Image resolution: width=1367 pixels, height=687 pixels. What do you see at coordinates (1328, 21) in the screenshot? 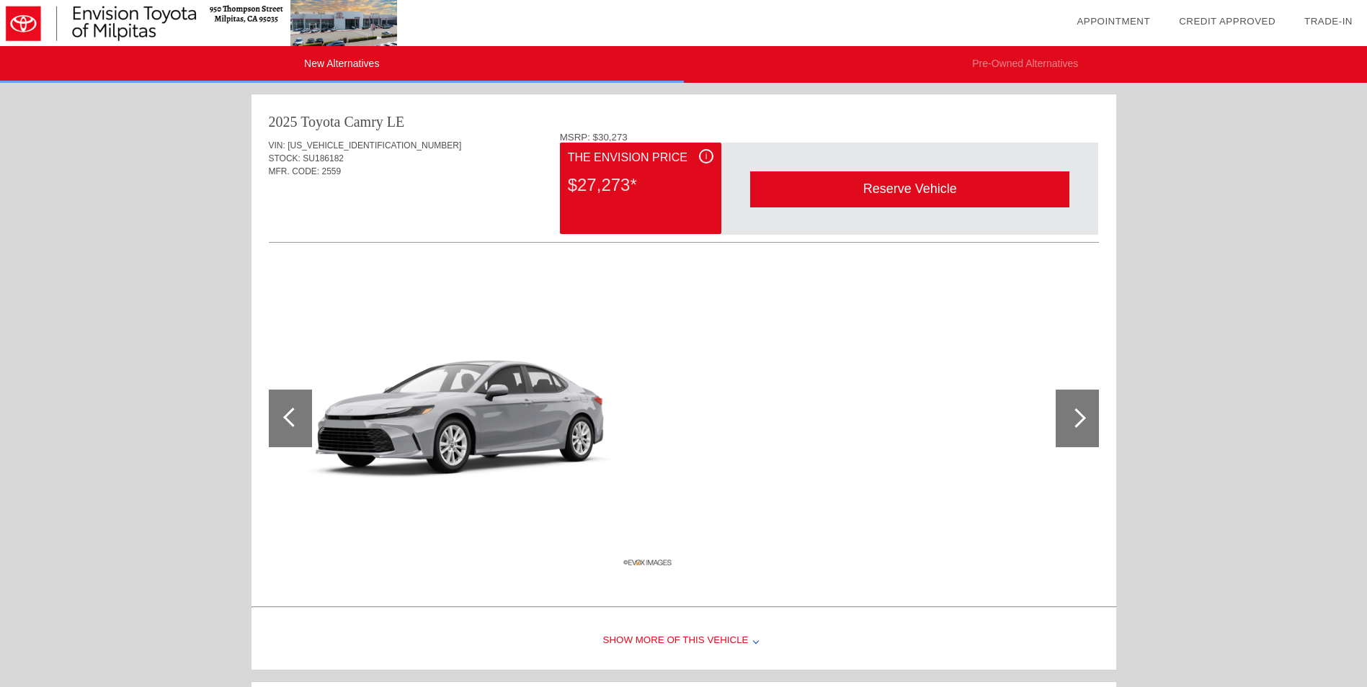
I see `a: Trade-In` at bounding box center [1328, 21].